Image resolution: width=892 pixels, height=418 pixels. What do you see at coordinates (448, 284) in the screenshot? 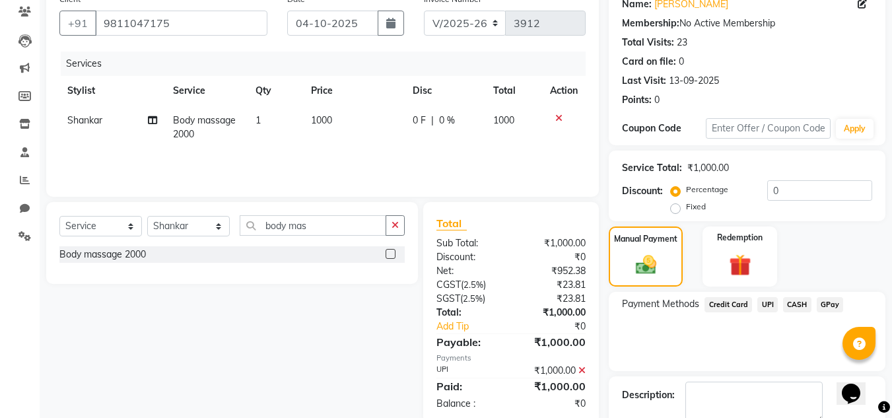
I see `span: CGST` at bounding box center [448, 284].